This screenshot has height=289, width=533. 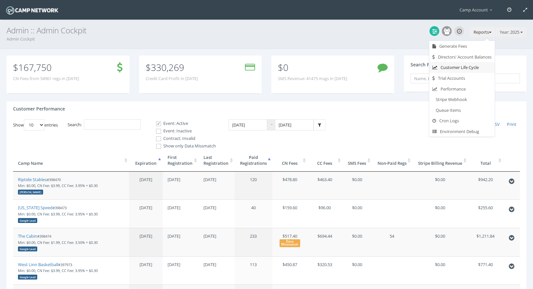 I want to click on h4: Search Participants, so click(x=432, y=64).